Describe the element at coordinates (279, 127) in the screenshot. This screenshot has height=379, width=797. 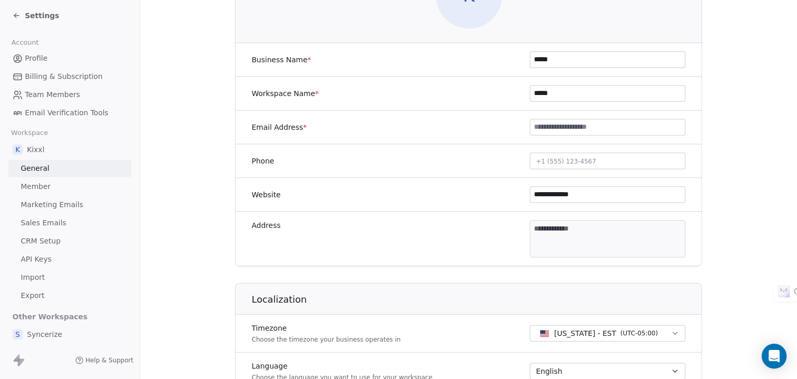
I see `label: Email Address` at that location.